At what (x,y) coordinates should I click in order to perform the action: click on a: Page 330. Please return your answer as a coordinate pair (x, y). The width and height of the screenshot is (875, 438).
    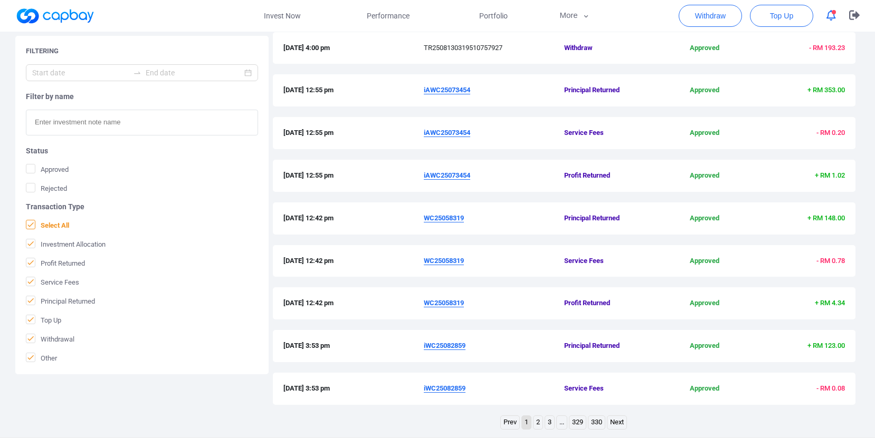
    Looking at the image, I should click on (596, 423).